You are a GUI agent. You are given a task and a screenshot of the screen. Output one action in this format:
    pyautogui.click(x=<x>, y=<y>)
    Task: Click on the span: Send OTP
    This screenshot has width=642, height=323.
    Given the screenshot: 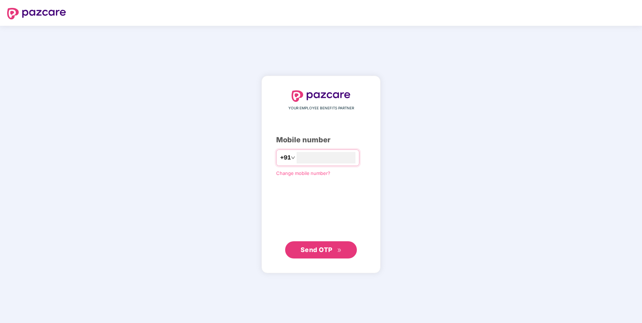 What is the action you would take?
    pyautogui.click(x=316, y=250)
    